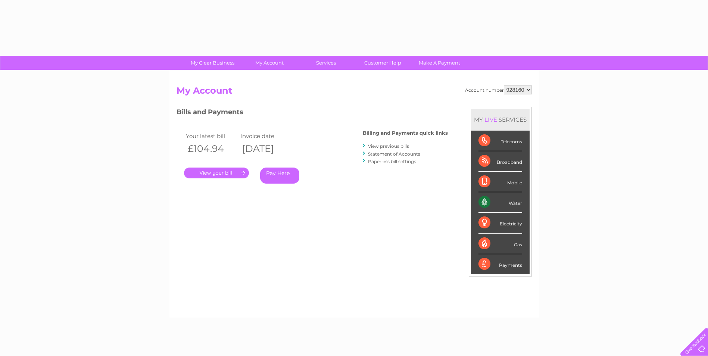 Image resolution: width=708 pixels, height=356 pixels. Describe the element at coordinates (279, 175) in the screenshot. I see `a: Pay Here` at that location.